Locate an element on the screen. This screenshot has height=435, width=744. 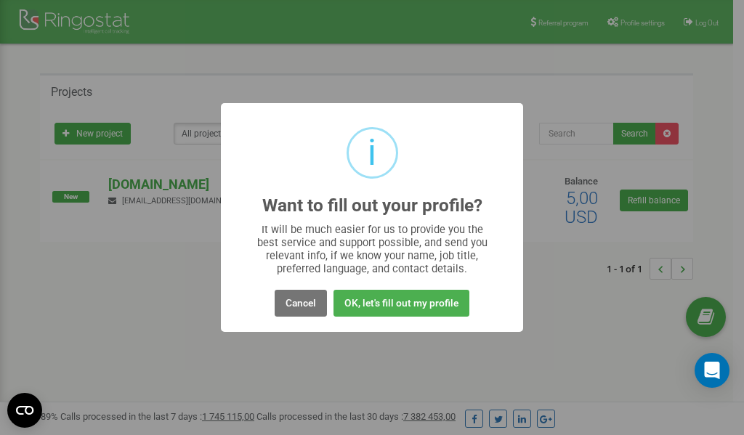
button: OK, let's fill out my profile is located at coordinates (401, 303).